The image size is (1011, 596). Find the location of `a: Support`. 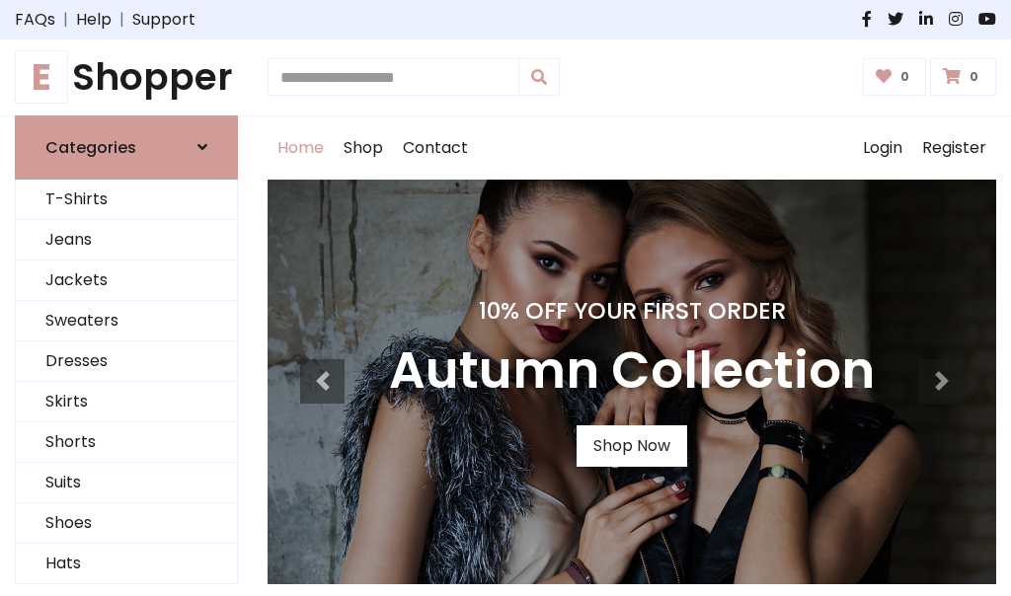

a: Support is located at coordinates (164, 20).